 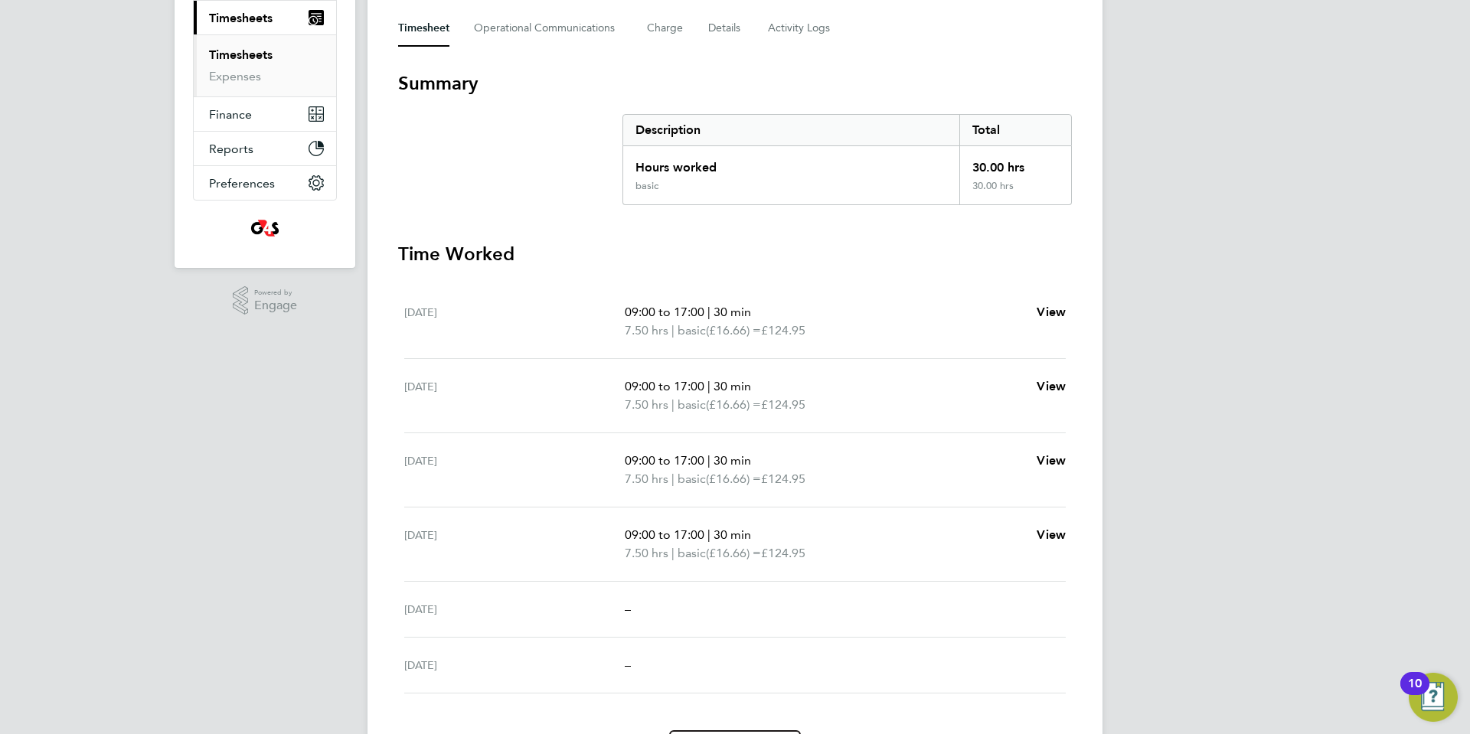 I want to click on a: Go to home page, so click(x=265, y=228).